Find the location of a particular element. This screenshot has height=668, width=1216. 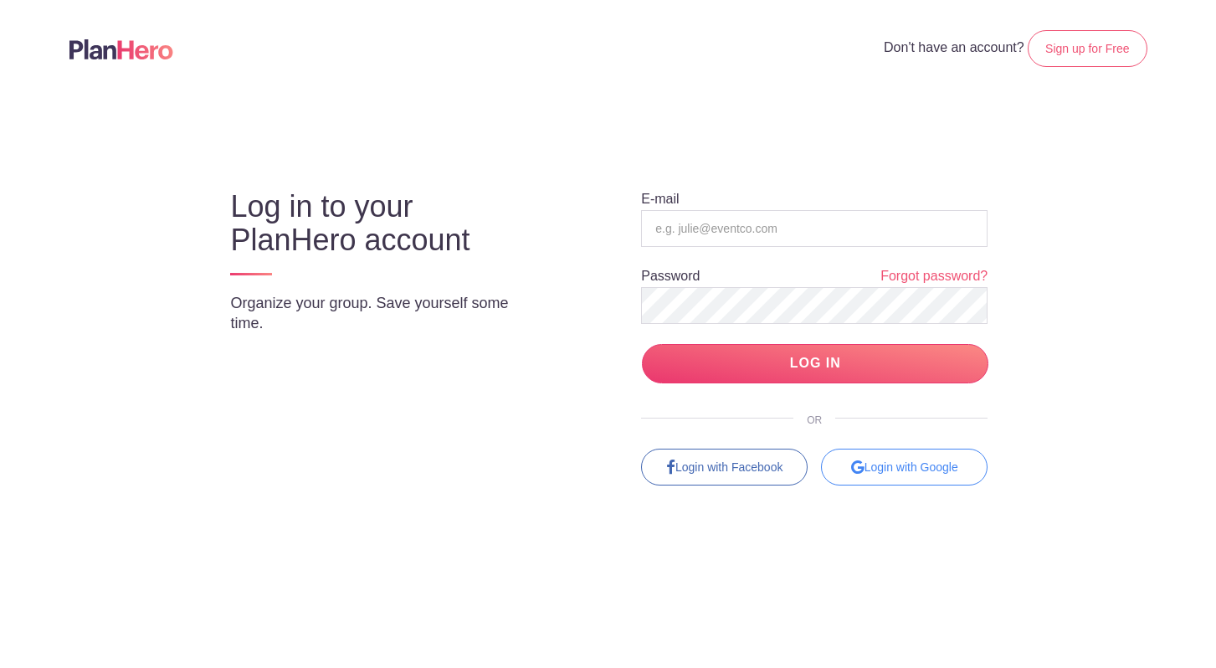

input: e.g. julie@eventco.com is located at coordinates (814, 229).